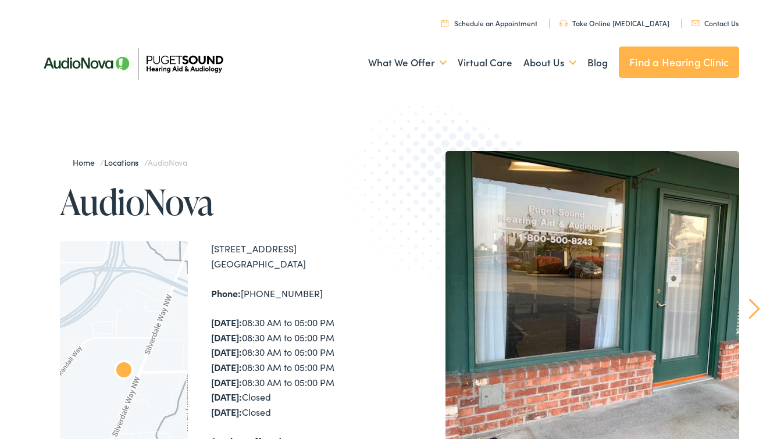 The width and height of the screenshot is (770, 439). Describe the element at coordinates (167, 162) in the screenshot. I see `span: AudioNova` at that location.